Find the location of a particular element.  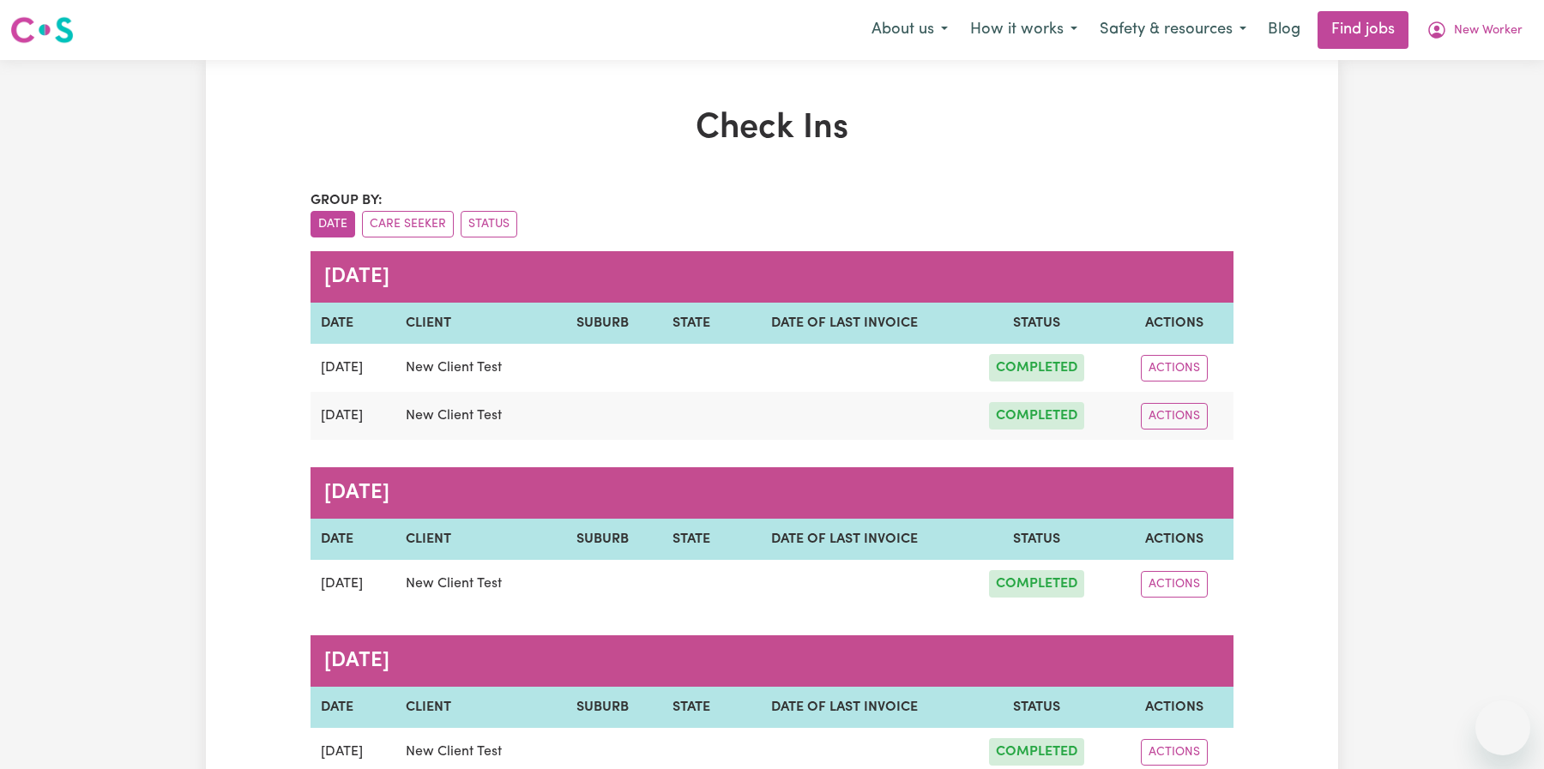

button: sort invoices by paid status is located at coordinates (489, 224).